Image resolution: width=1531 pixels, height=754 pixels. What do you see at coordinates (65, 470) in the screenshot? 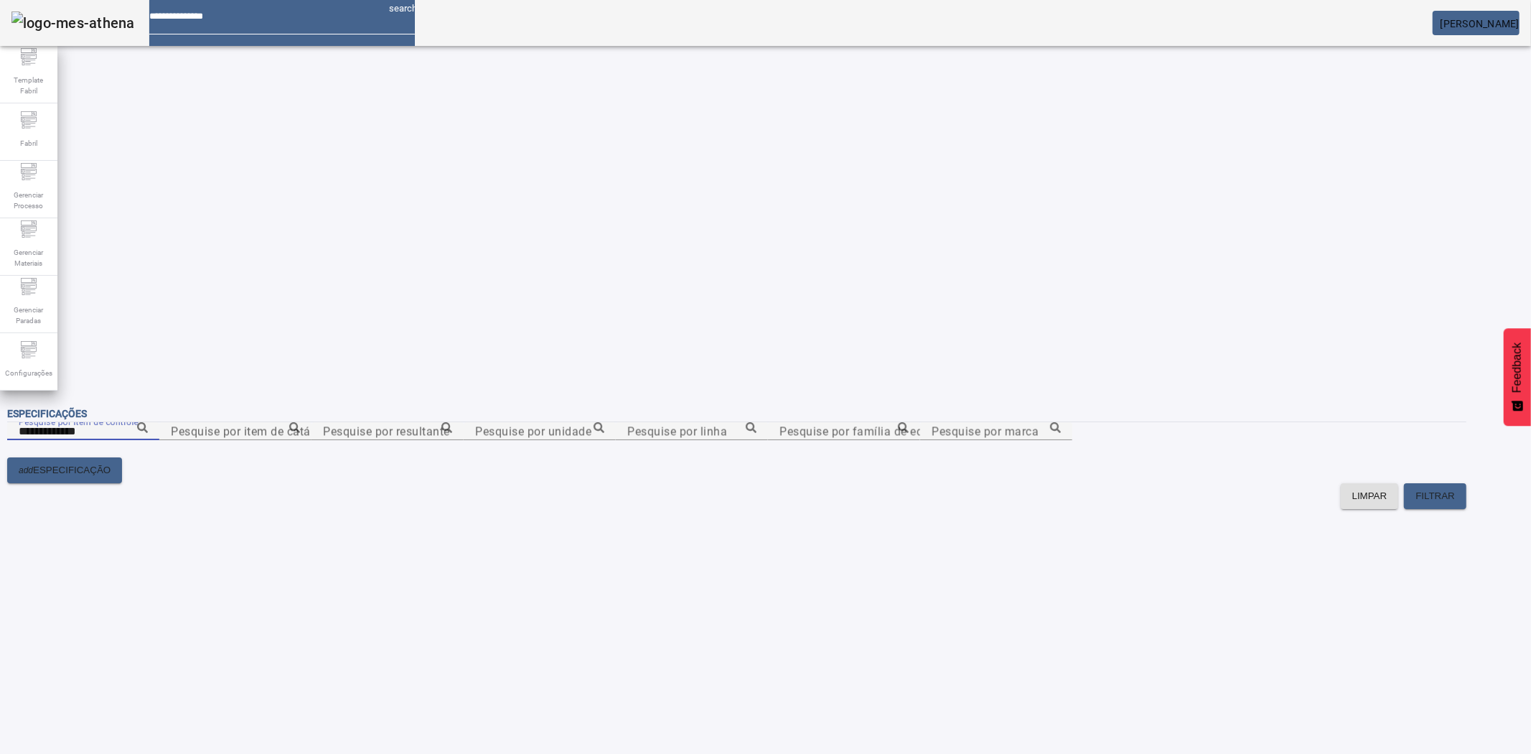
I see `button: addESPECIFICAÇÃO` at bounding box center [65, 470].